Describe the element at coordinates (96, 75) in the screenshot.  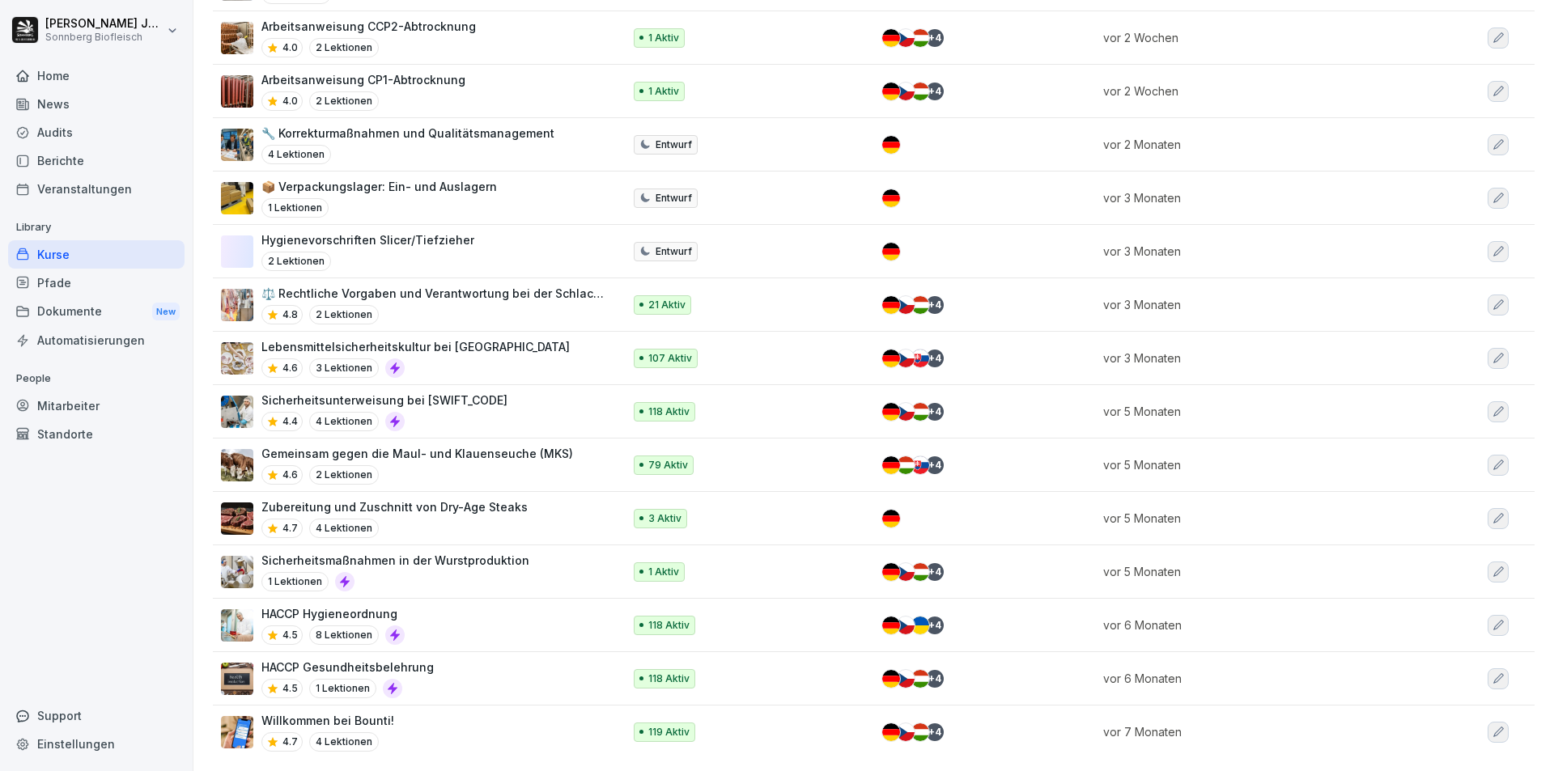
I see `div: Home` at that location.